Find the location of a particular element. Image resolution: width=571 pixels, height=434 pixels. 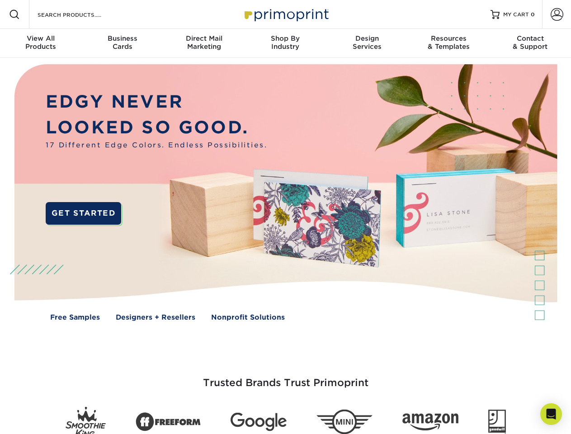

a: BusinessCards is located at coordinates (122, 43).